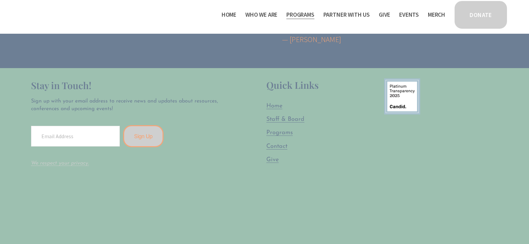 The width and height of the screenshot is (529, 244). Describe the element at coordinates (143, 136) in the screenshot. I see `span: Sign Up` at that location.